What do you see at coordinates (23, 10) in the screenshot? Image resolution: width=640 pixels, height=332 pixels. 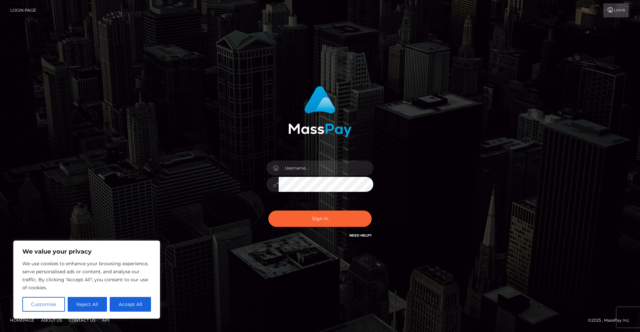 I see `a: Login Page` at bounding box center [23, 10].